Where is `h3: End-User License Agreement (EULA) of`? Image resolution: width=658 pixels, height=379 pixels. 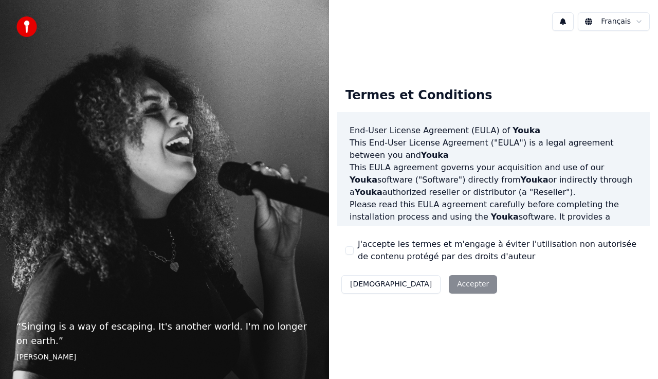 h3: End-User License Agreement (EULA) of is located at coordinates (493, 130).